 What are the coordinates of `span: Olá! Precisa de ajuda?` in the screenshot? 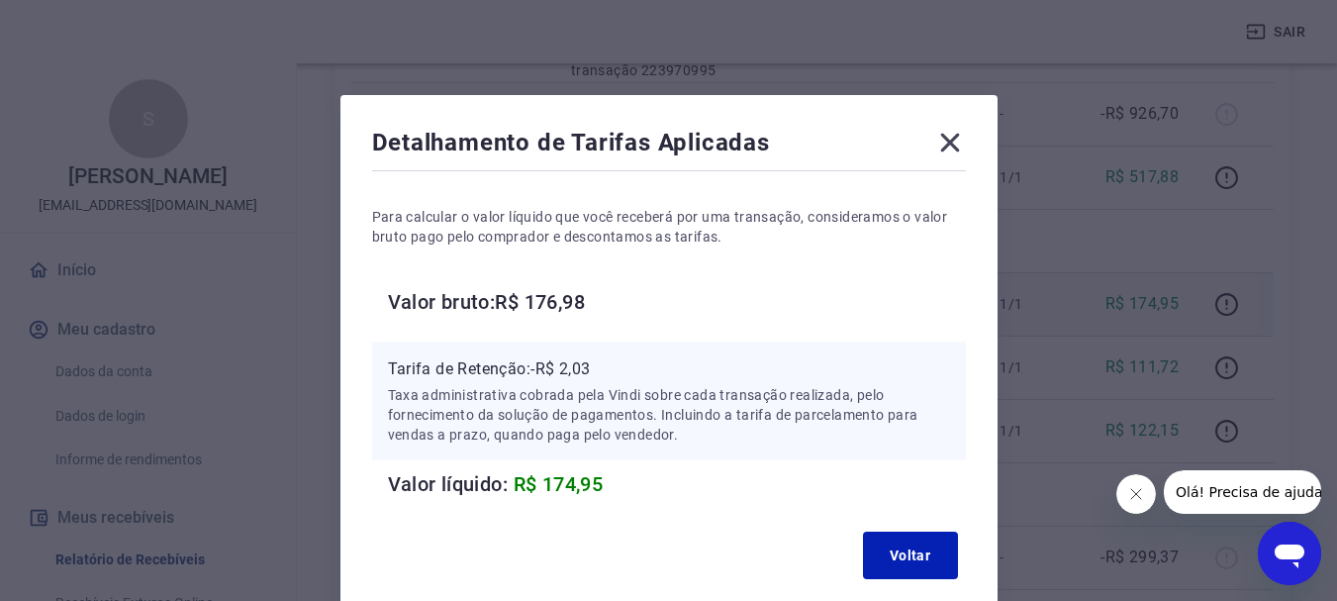 It's located at (89, 22).